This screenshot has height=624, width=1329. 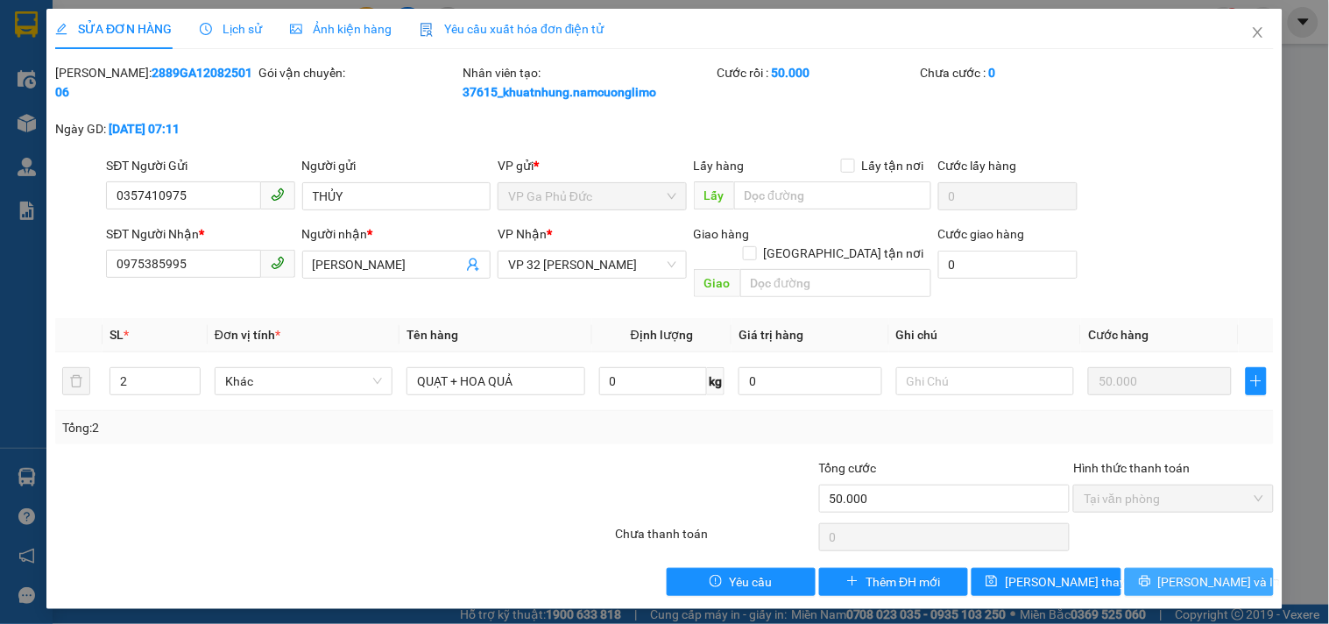 I want to click on div: Nhân viên tạo:, so click(x=588, y=82).